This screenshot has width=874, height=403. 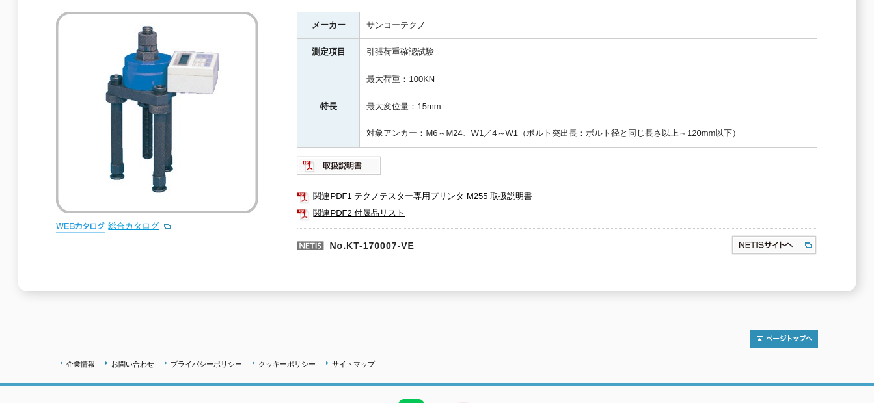 I want to click on th: 測定項目, so click(x=329, y=53).